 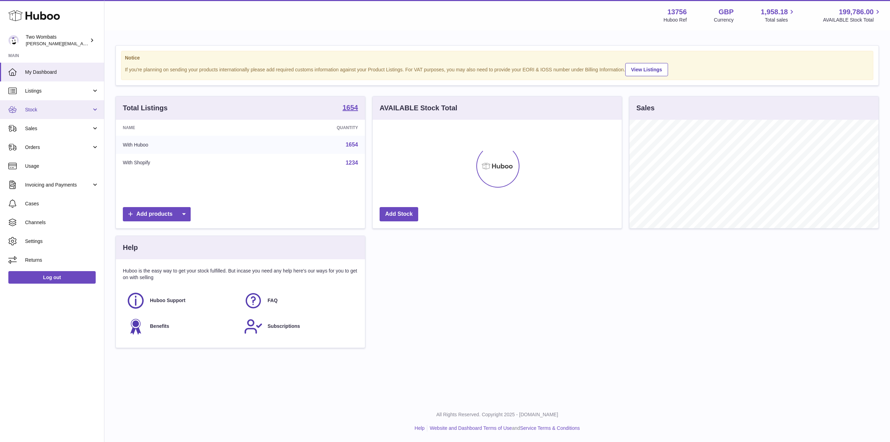 I want to click on a: 199,786.00 AVAILABLE Stock Total, so click(x=853, y=15).